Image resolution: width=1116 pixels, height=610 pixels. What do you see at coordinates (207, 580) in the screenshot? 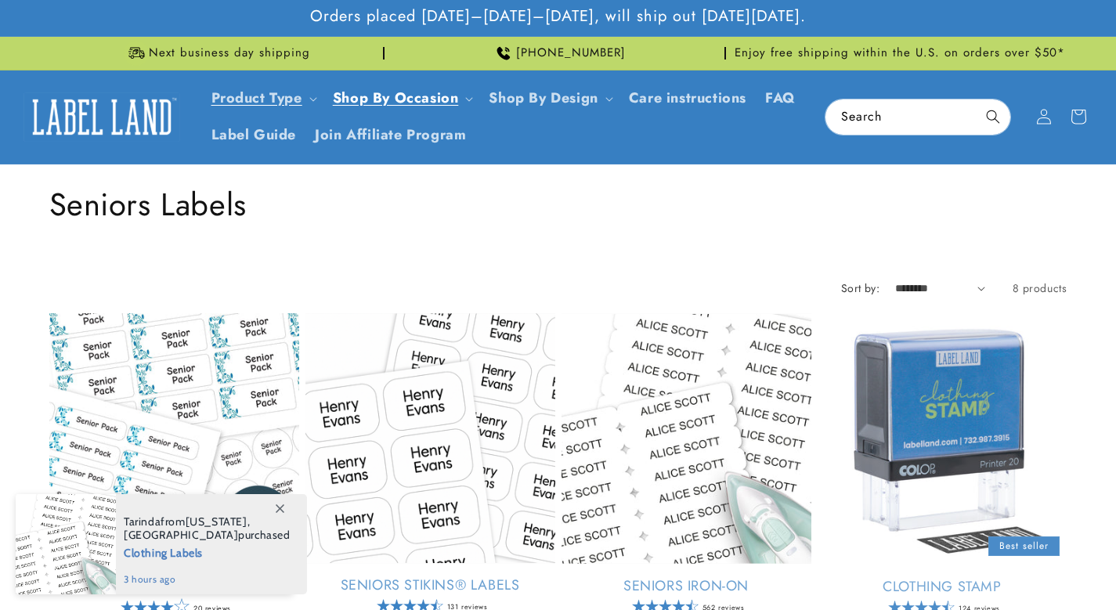
I see `span: 3 hours ago` at bounding box center [207, 580].